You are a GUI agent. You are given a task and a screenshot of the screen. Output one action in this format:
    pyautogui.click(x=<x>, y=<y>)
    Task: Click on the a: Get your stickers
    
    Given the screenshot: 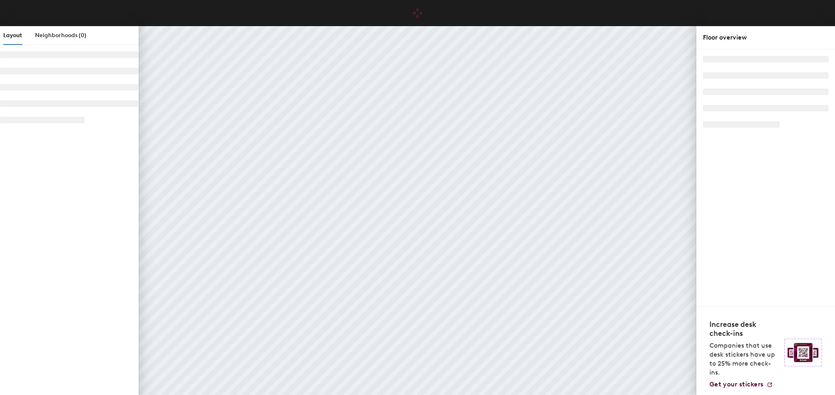 What is the action you would take?
    pyautogui.click(x=741, y=384)
    